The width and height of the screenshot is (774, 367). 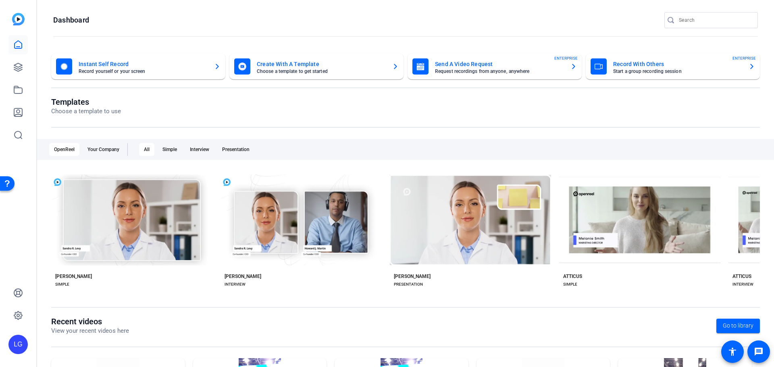 What do you see at coordinates (138, 66) in the screenshot?
I see `button: Instant Self RecordRecord yourself or your screen` at bounding box center [138, 66].